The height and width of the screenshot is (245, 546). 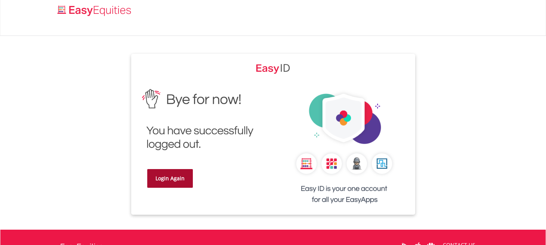 What do you see at coordinates (170, 178) in the screenshot?
I see `a: Login Again` at bounding box center [170, 178].